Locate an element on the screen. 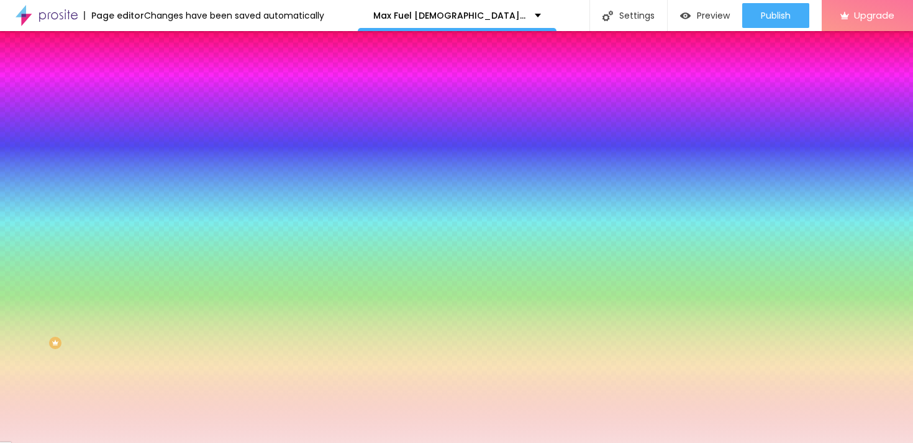 Image resolution: width=913 pixels, height=443 pixels. img: Icone is located at coordinates (607, 16).